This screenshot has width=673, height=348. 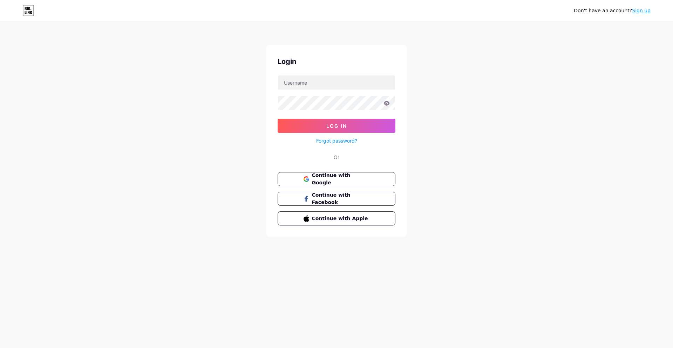 I want to click on span: Continue with Facebook, so click(x=341, y=199).